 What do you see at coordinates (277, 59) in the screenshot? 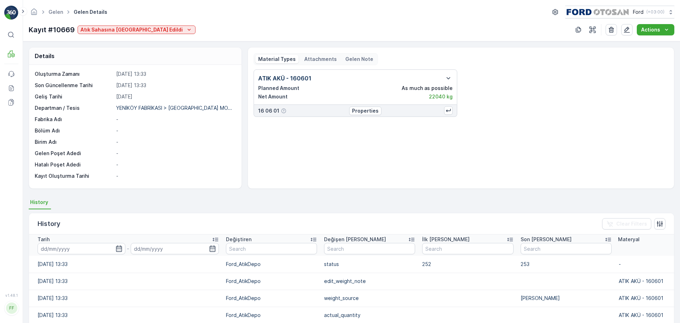
I see `p: Material Types` at bounding box center [277, 59].